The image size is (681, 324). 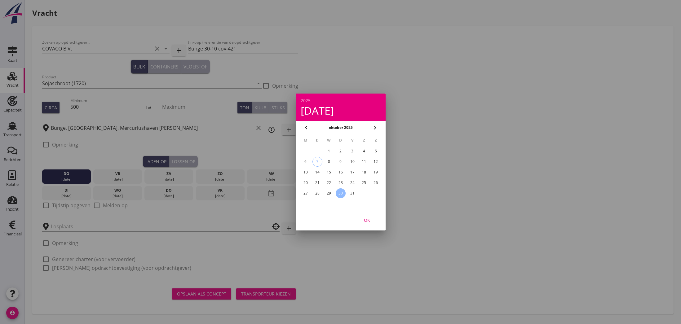 I want to click on button: OK, so click(x=367, y=220).